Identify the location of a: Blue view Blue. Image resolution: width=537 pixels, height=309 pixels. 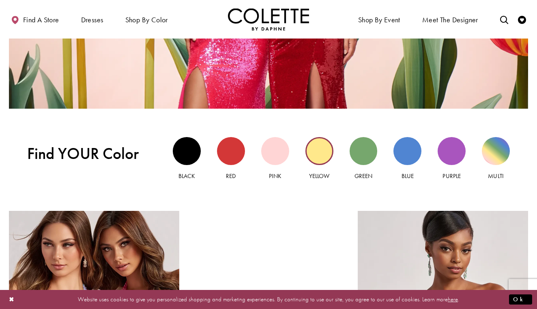
(407, 159).